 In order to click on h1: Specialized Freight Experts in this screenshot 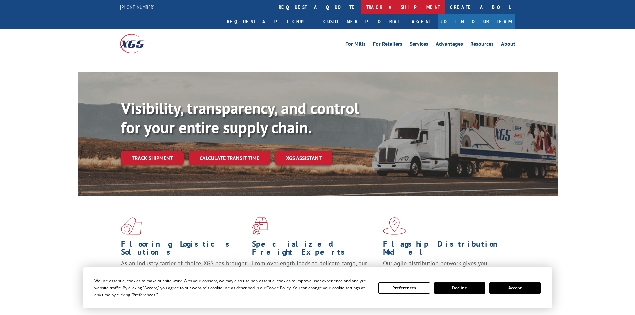, I will do `click(315, 250)`.